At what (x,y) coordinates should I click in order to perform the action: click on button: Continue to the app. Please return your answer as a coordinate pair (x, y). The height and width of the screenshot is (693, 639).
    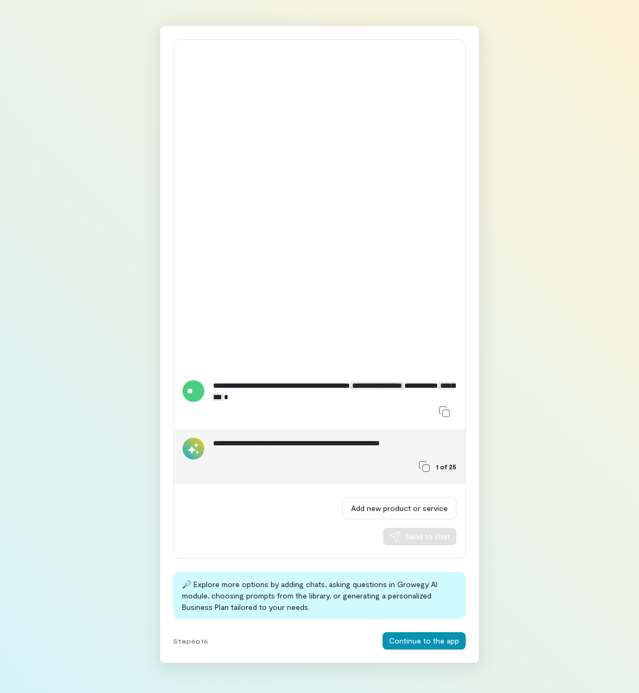
    Looking at the image, I should click on (424, 641).